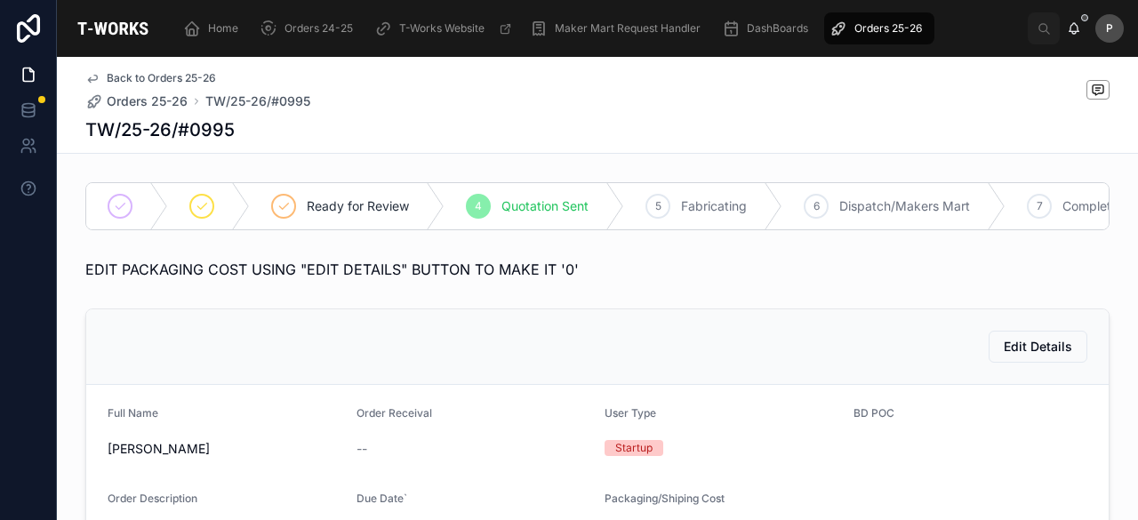  What do you see at coordinates (214, 28) in the screenshot?
I see `a: Home` at bounding box center [214, 28].